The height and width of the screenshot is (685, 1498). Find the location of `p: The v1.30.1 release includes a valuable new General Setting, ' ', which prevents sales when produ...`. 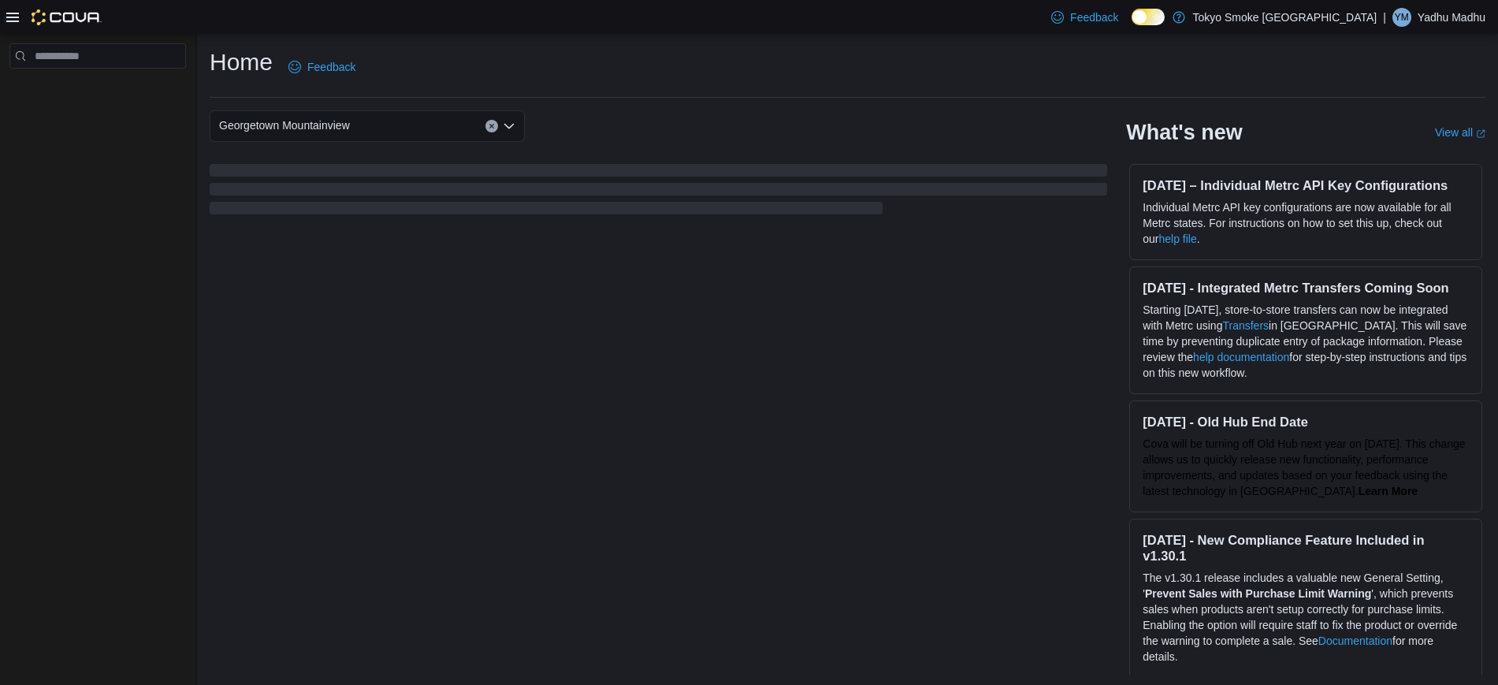

p: The v1.30.1 release includes a valuable new General Setting, ' ', which prevents sales when produ... is located at coordinates (1306, 617).